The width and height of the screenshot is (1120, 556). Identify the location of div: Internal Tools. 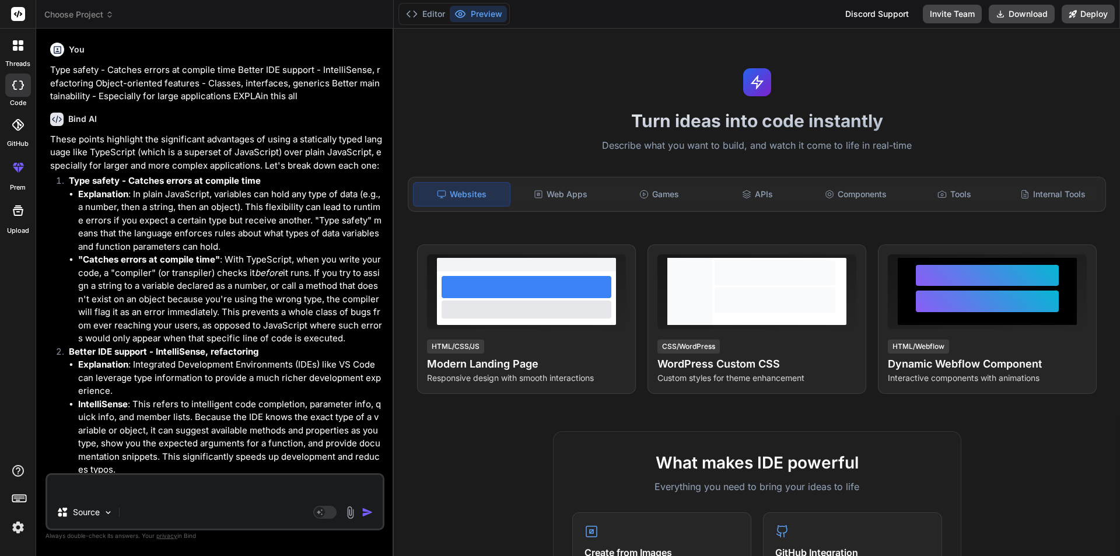
(1052, 194).